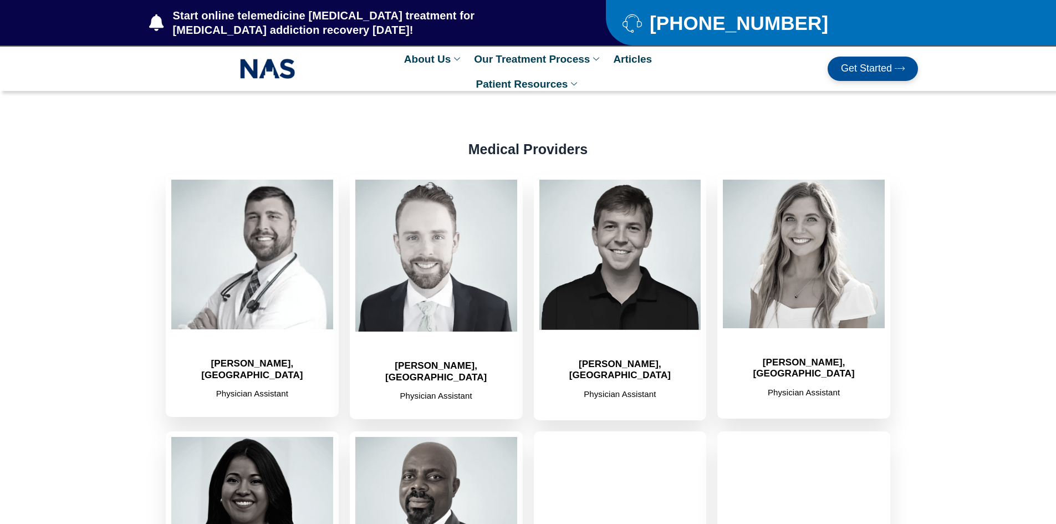 This screenshot has height=524, width=1056. Describe the element at coordinates (804, 254) in the screenshot. I see `img: Emily Burdette national addiction specialists provider` at that location.